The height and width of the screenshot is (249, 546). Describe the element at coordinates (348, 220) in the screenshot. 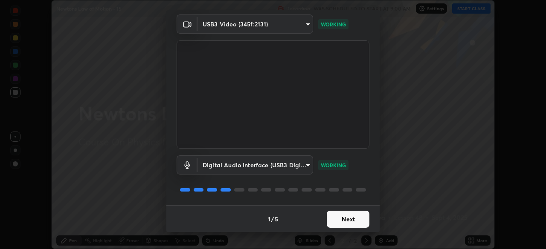

I see `button: Next` at that location.